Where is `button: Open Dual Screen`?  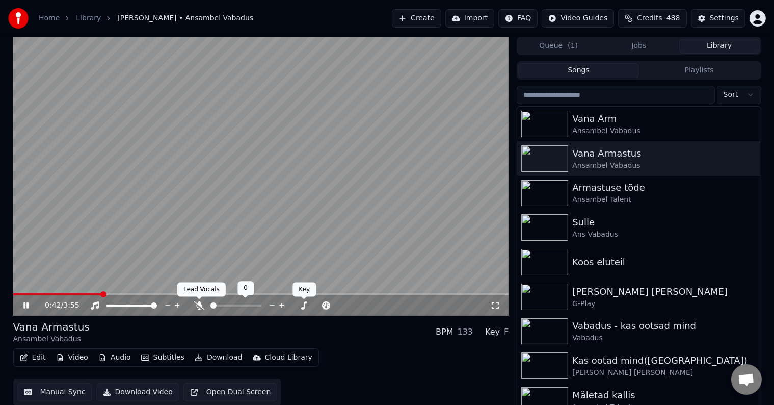
button: Open Dual Screen is located at coordinates (230, 392).